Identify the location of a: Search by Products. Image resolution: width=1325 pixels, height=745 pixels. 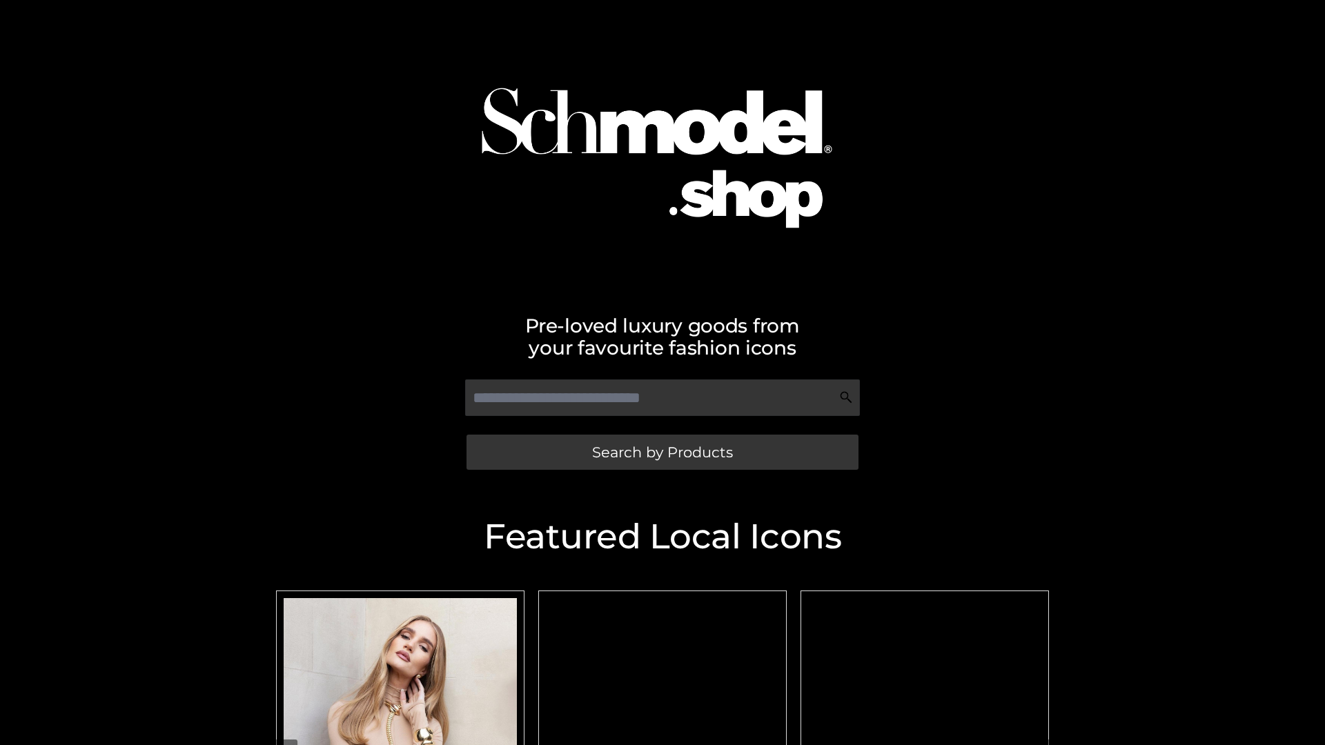
(663, 452).